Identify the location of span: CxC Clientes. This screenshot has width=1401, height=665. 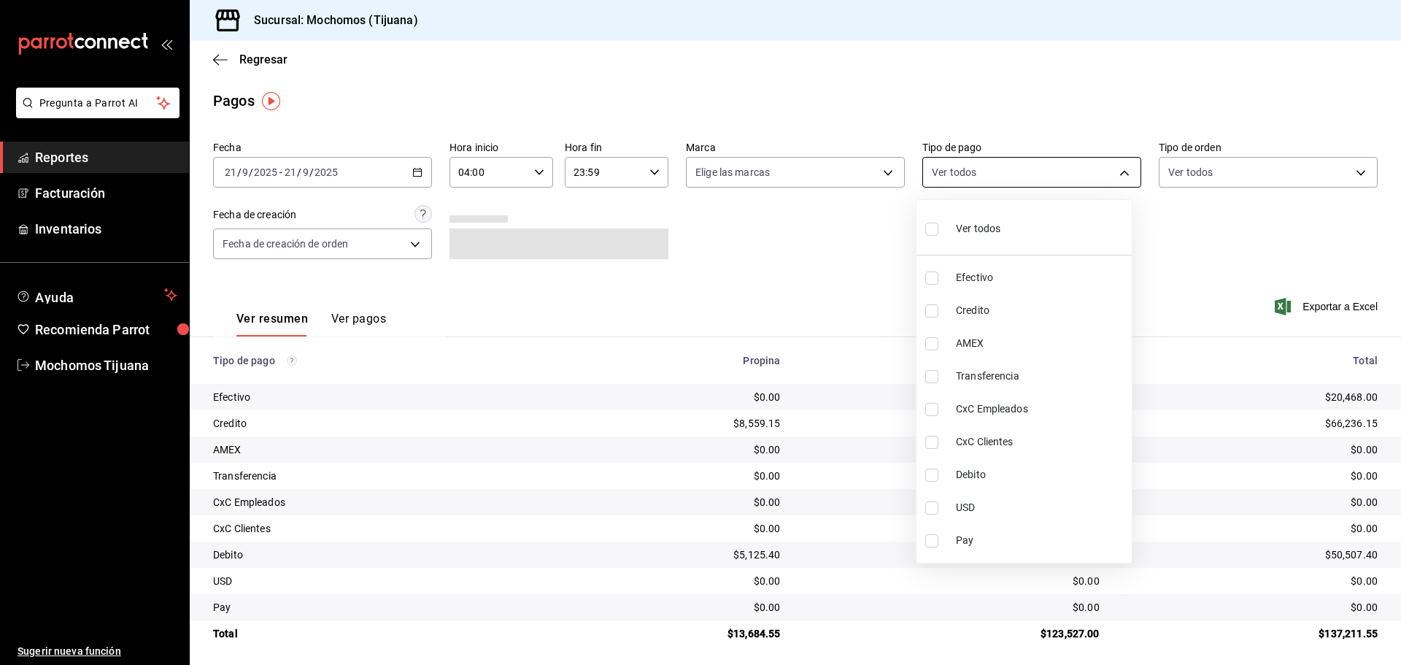
(1041, 442).